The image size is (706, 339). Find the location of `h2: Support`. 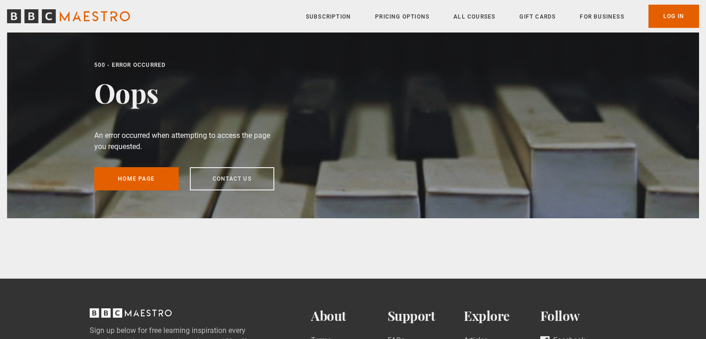

h2: Support is located at coordinates (426, 316).